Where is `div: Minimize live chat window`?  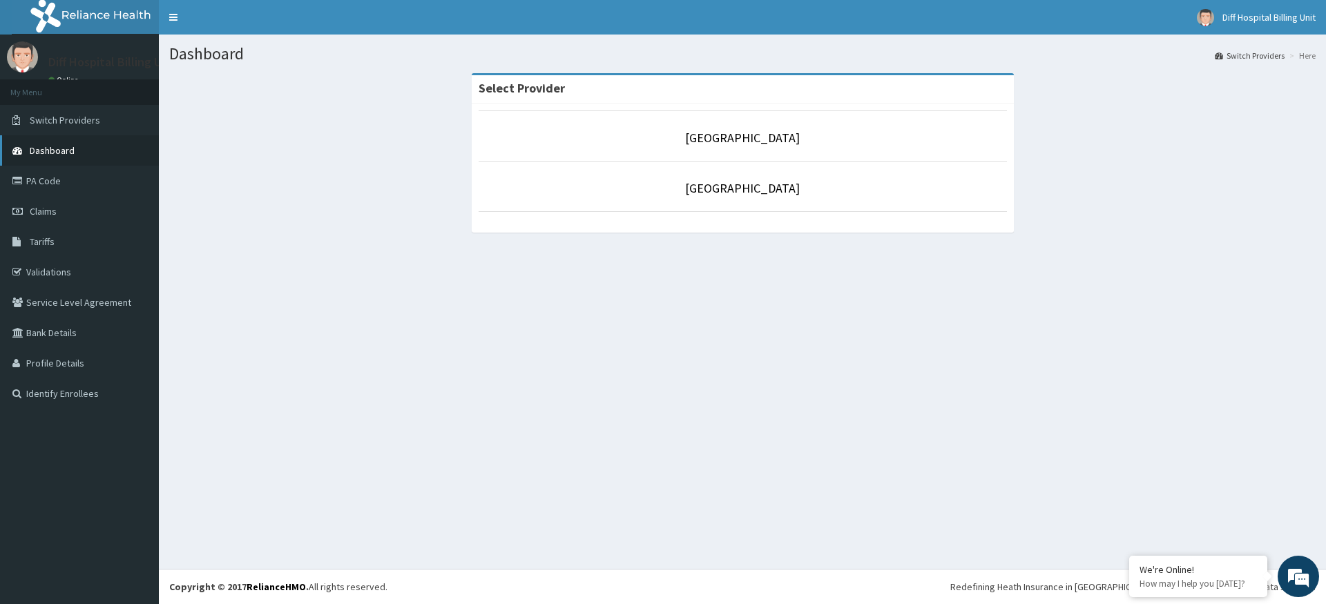 div: Minimize live chat window is located at coordinates (243, 23).